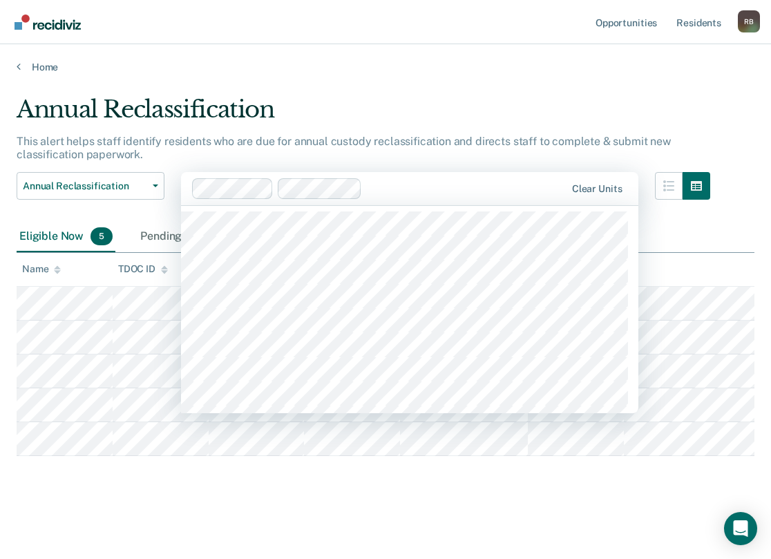 The width and height of the screenshot is (771, 559). Describe the element at coordinates (741, 529) in the screenshot. I see `div: Open Intercom Messenger` at that location.